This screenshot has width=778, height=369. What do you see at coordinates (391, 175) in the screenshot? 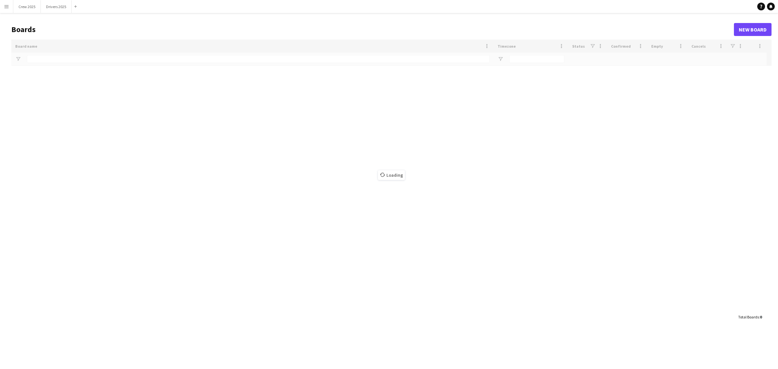
I see `span: Loading` at bounding box center [391, 175].